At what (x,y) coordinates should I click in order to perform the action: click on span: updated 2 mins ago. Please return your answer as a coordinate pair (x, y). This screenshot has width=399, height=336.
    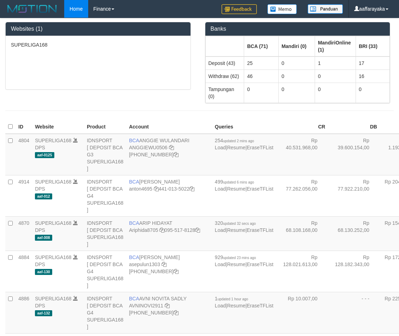
    Looking at the image, I should click on (238, 141).